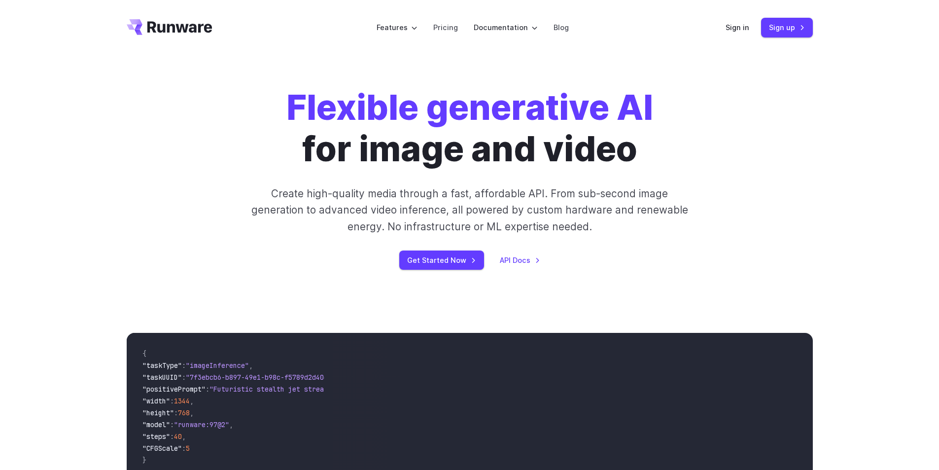  Describe the element at coordinates (182, 401) in the screenshot. I see `span: 1344` at that location.